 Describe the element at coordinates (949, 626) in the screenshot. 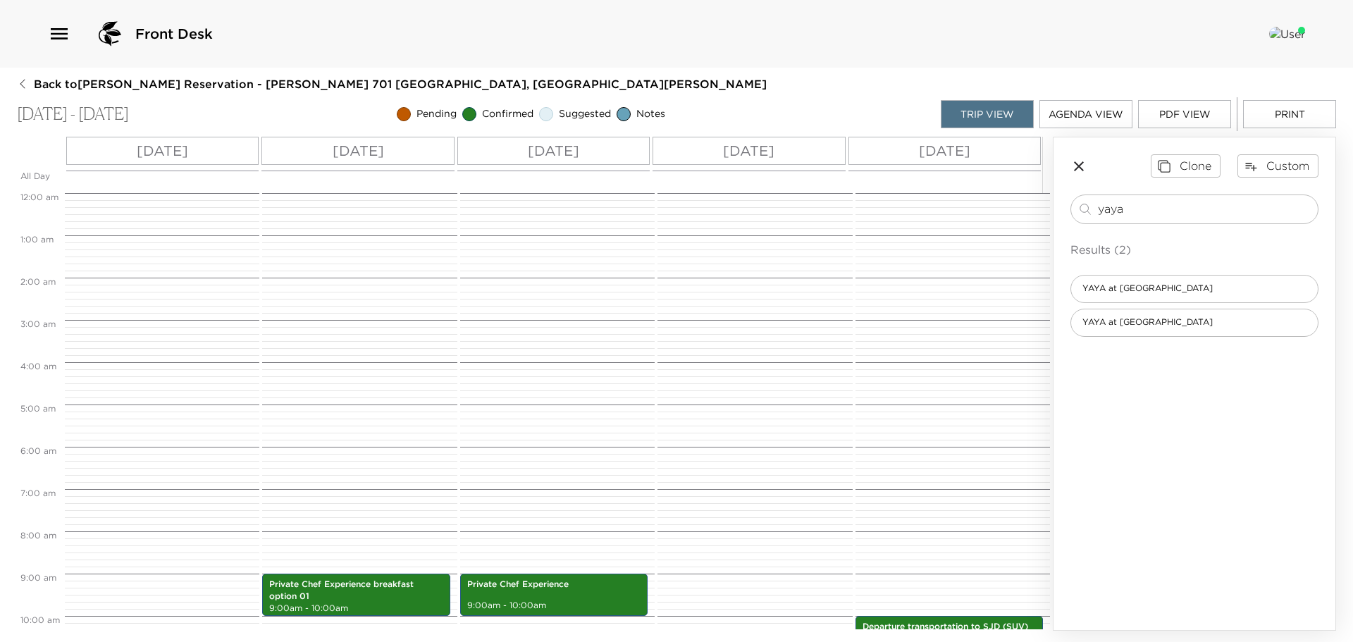

I see `p: Departure transportation to SJD (SUV)` at that location.